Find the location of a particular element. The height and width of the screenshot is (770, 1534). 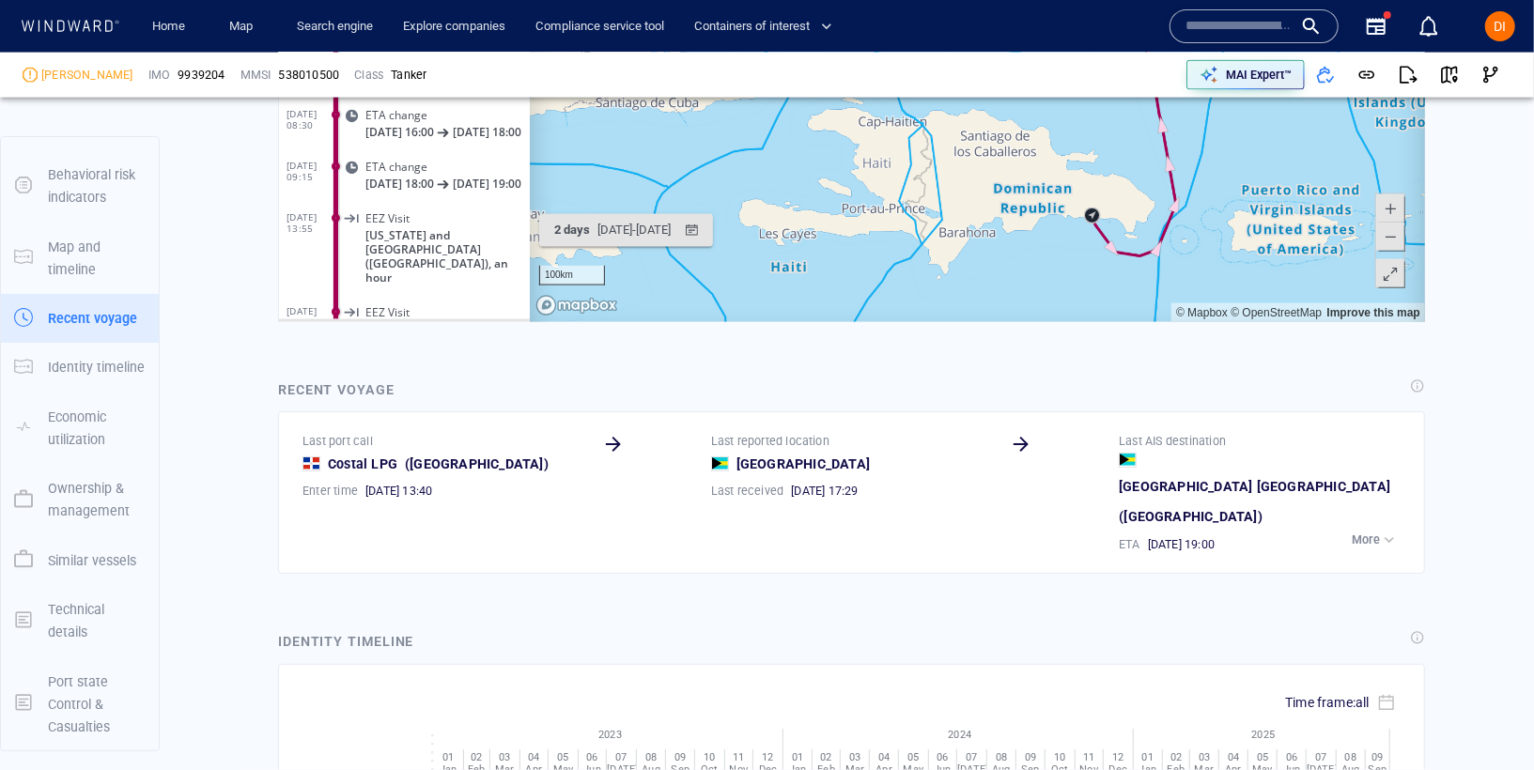

p: MMSI is located at coordinates (255, 75).